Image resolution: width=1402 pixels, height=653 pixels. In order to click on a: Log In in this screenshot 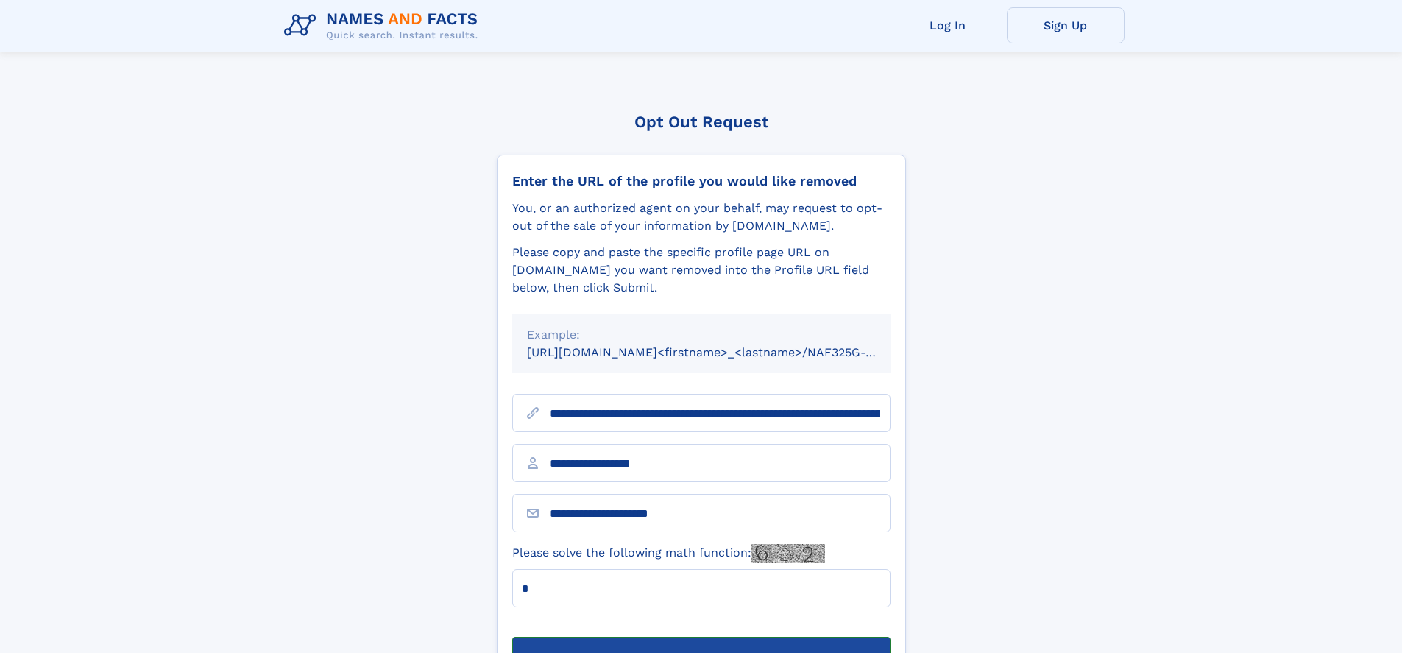, I will do `click(948, 25)`.